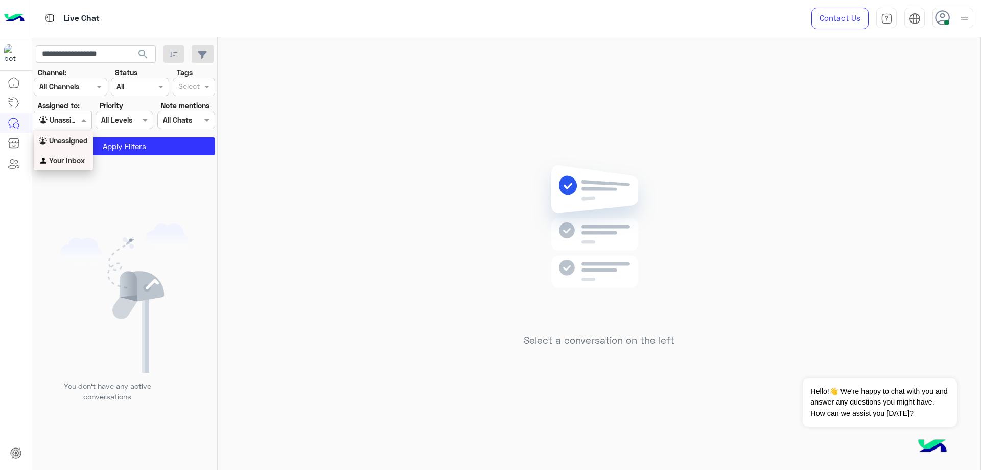 The width and height of the screenshot is (981, 470). Describe the element at coordinates (107, 391) in the screenshot. I see `p: You don’t have any active conversations` at that location.